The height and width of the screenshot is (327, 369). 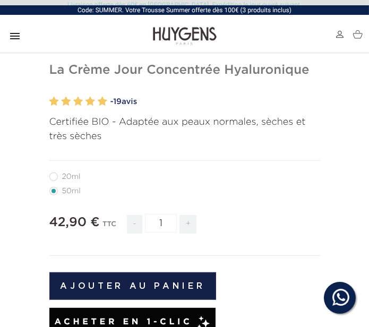 What do you see at coordinates (71, 177) in the screenshot?
I see `label: 20ml` at bounding box center [71, 177].